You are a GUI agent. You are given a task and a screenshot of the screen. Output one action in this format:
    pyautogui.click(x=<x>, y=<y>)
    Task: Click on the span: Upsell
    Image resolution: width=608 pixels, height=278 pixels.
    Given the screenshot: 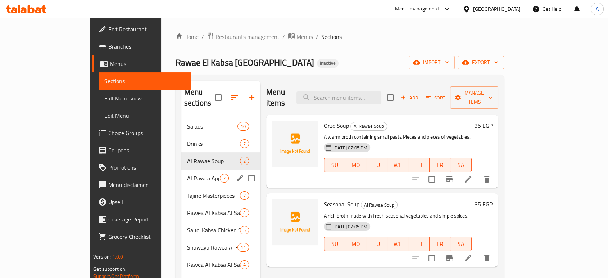 What is the action you would take?
    pyautogui.click(x=147, y=202)
    